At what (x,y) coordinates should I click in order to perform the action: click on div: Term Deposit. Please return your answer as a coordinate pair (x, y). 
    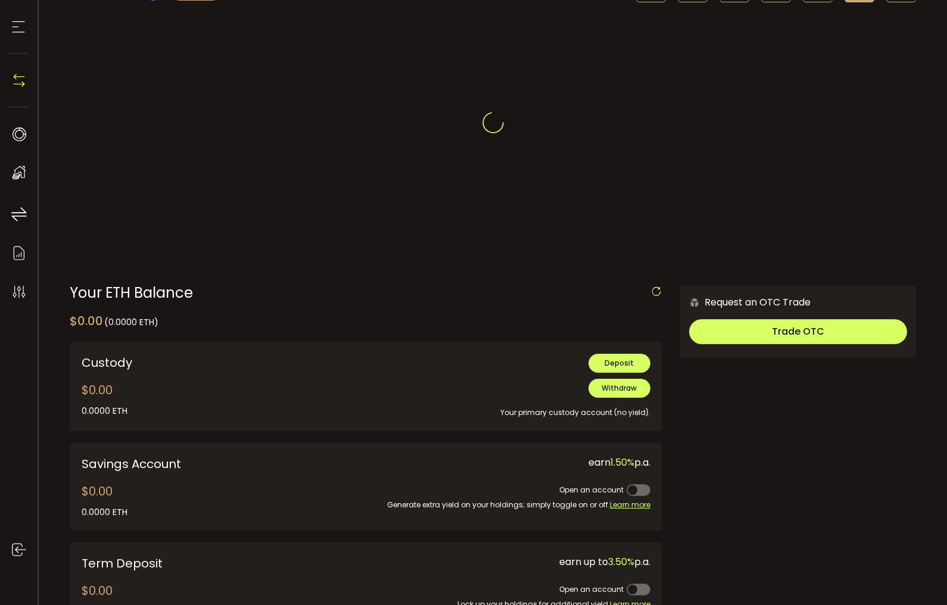
    Looking at the image, I should click on (195, 564).